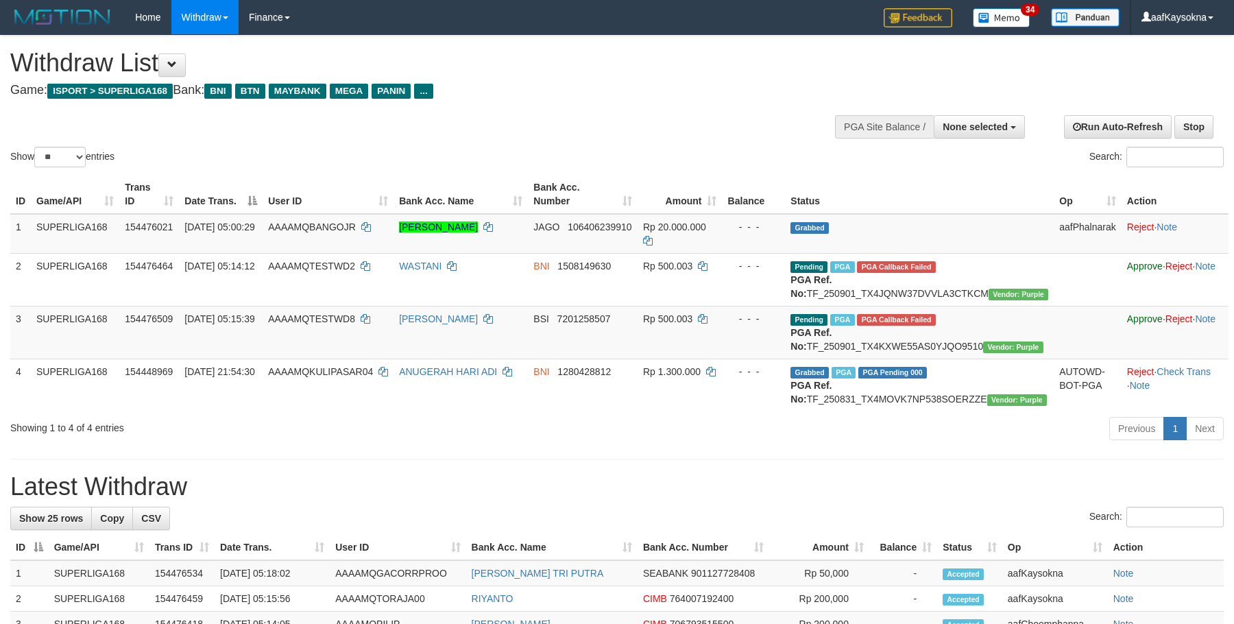  I want to click on img: Feedback.jpg, so click(918, 18).